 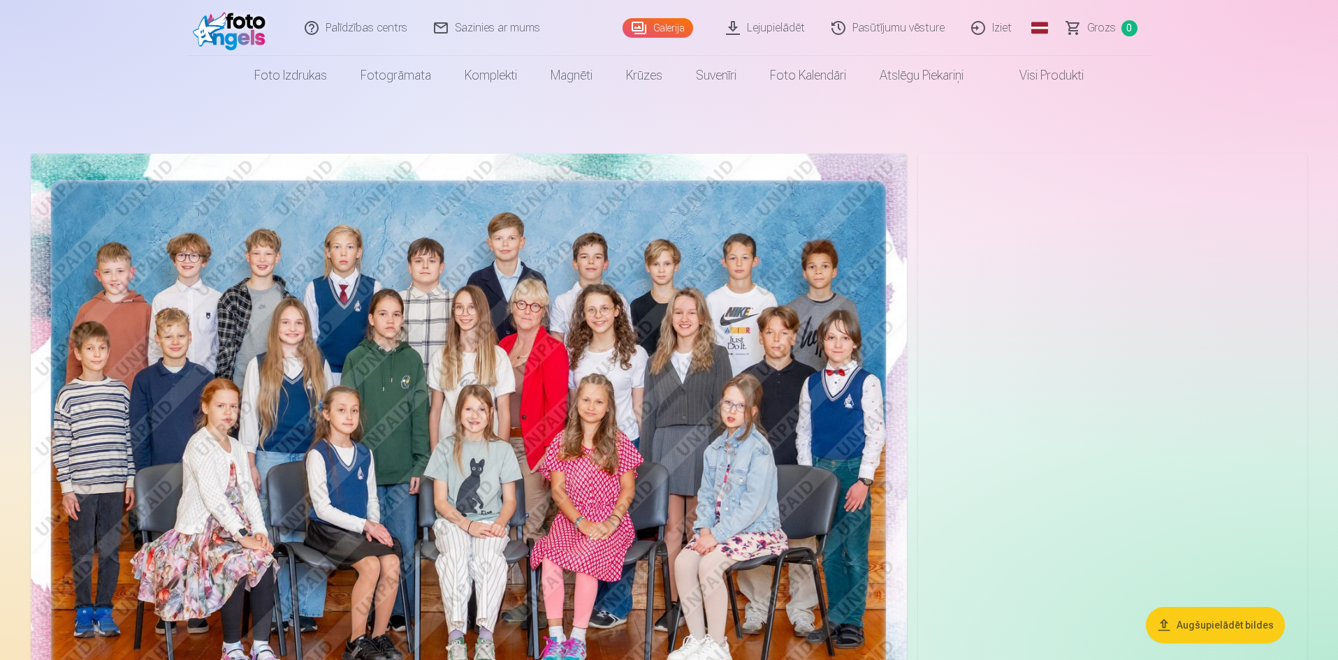 I want to click on a: Komplekti, so click(x=491, y=75).